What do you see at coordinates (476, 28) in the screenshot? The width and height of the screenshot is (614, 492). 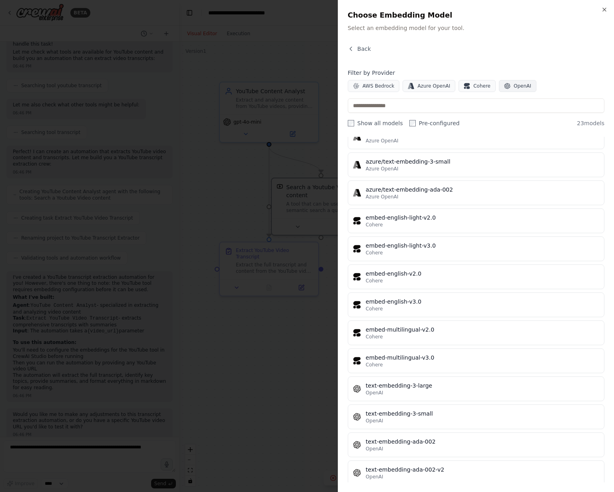 I see `p: Select an embedding model for your tool.` at bounding box center [476, 28].